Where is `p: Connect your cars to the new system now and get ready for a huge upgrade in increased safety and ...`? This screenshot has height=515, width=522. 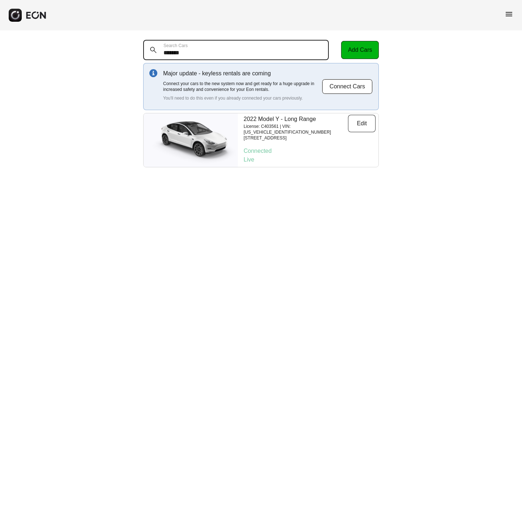 p: Connect your cars to the new system now and get ready for a huge upgrade in increased safety and ... is located at coordinates (242, 87).